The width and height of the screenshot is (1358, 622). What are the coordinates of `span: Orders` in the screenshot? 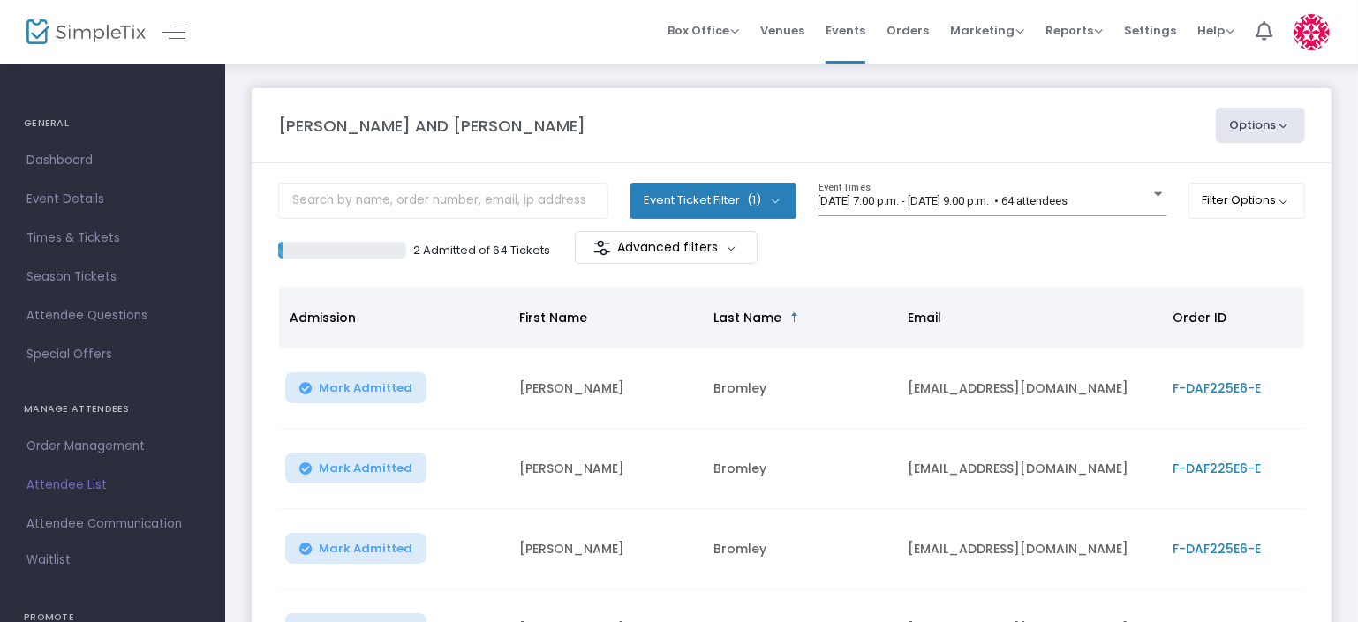 It's located at (908, 30).